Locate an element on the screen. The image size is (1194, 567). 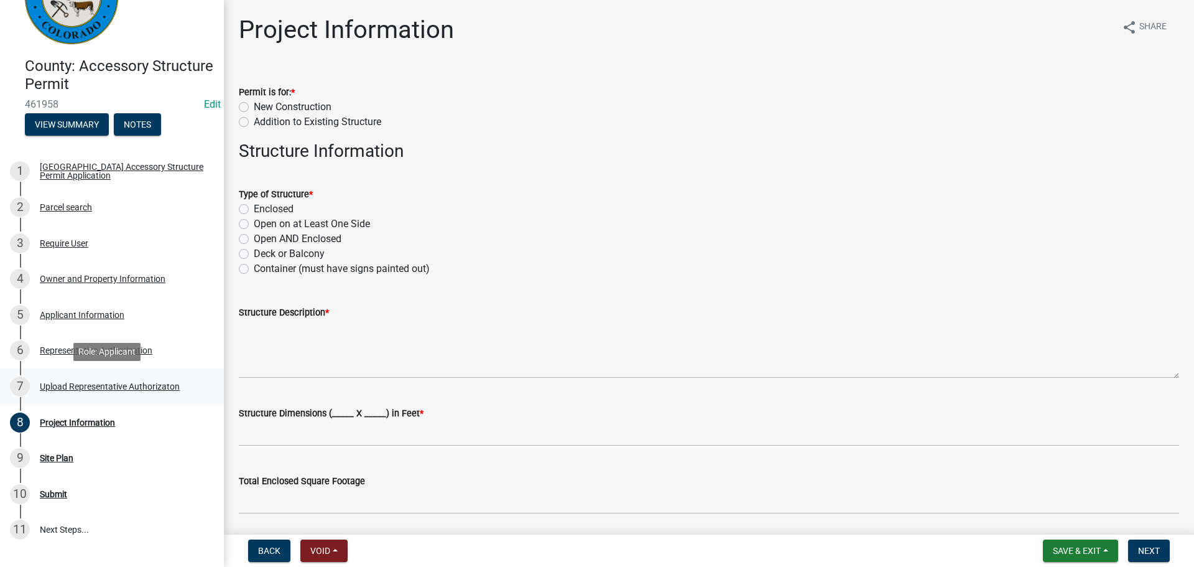
wm-modal-confirm: Notes is located at coordinates (137, 125).